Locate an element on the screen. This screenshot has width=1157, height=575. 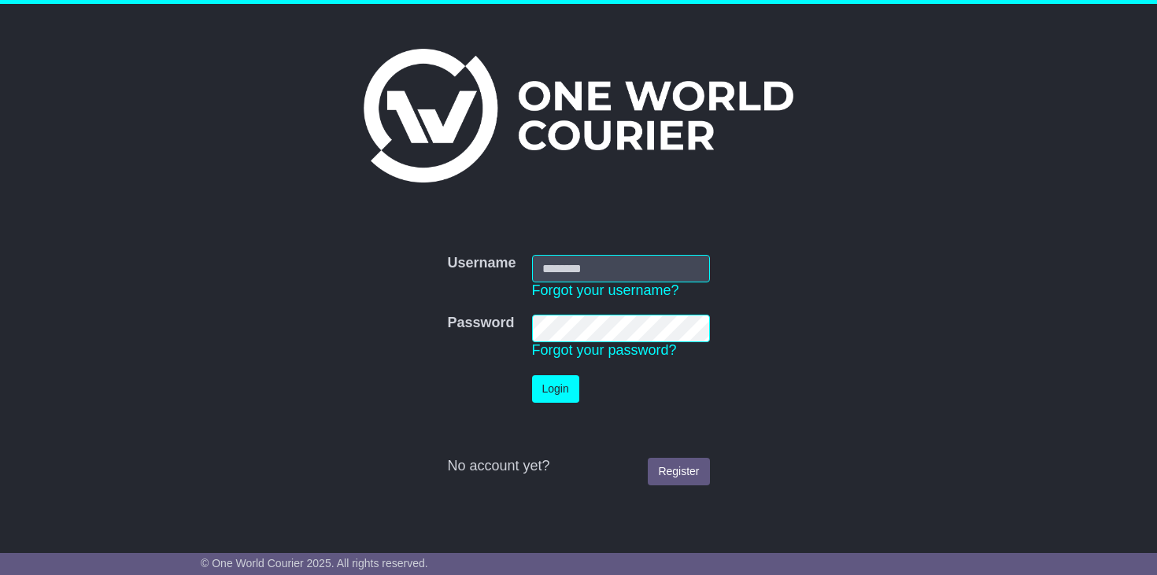
a: Forgot your password? is located at coordinates (604, 350).